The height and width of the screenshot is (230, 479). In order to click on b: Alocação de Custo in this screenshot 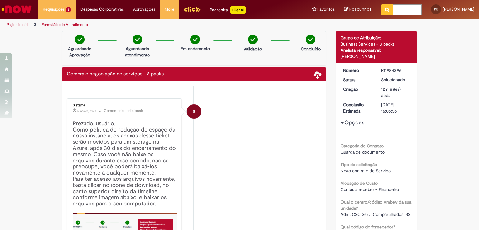, I will do `click(359, 183)`.